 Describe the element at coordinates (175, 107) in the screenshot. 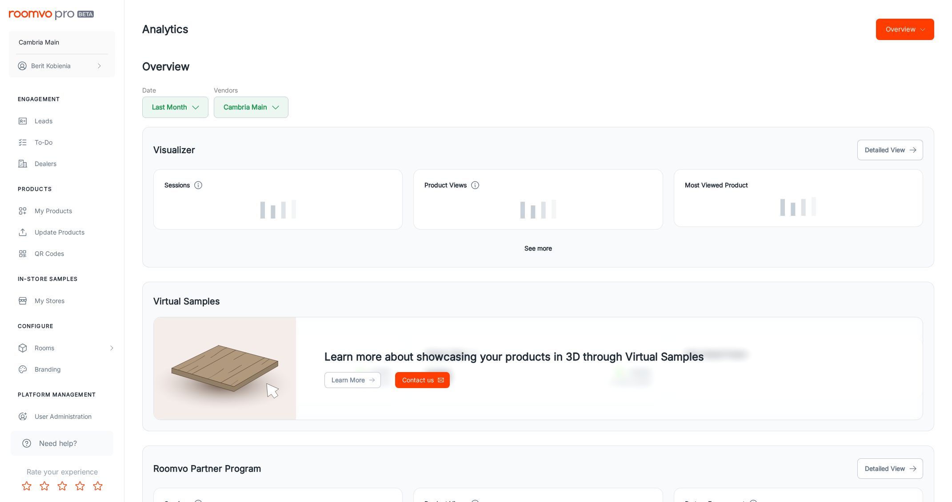

I see `button: Last Month` at that location.